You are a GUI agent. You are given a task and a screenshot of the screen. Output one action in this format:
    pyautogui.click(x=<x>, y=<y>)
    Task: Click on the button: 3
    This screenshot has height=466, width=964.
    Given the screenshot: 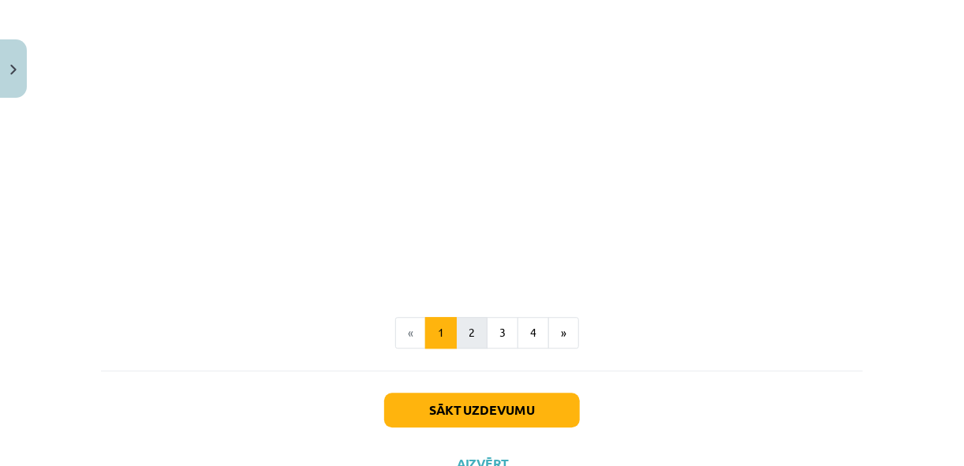 What is the action you would take?
    pyautogui.click(x=502, y=333)
    